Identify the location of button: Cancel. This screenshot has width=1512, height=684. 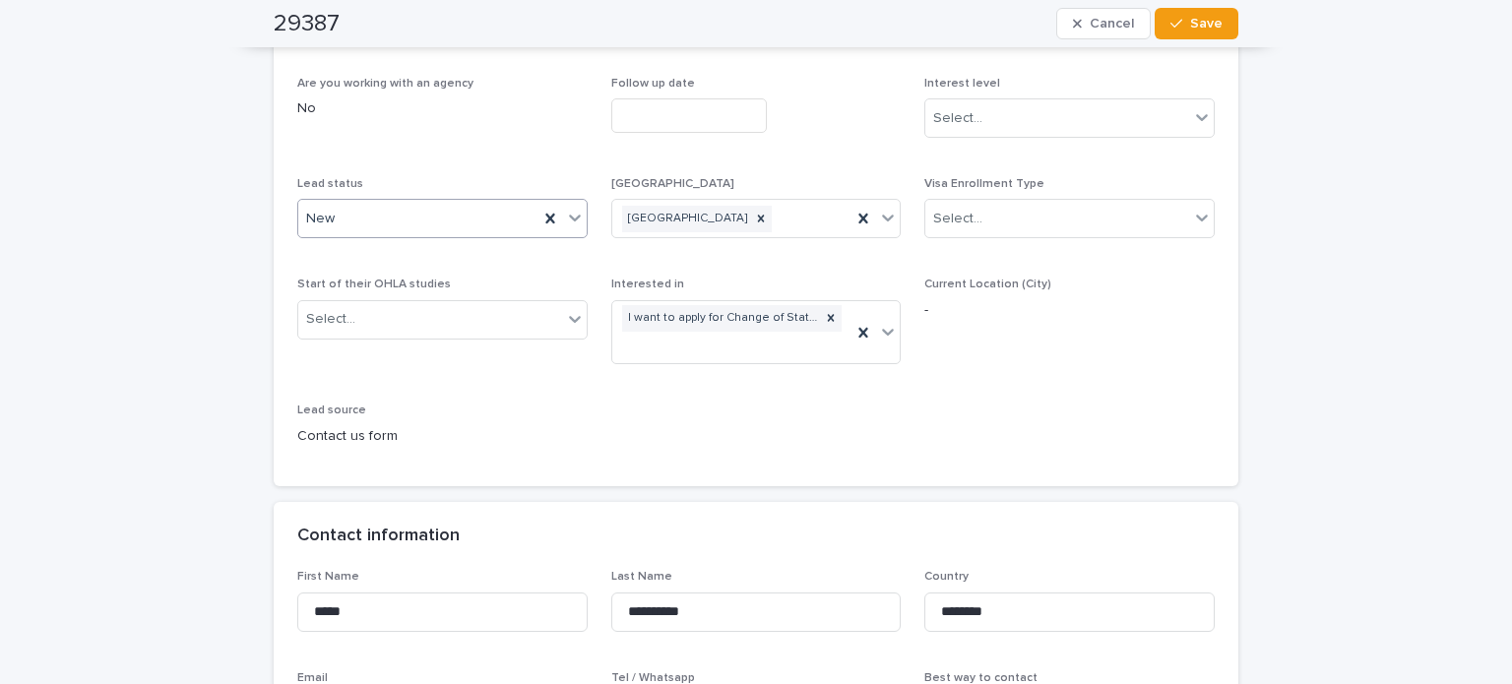
(1104, 24).